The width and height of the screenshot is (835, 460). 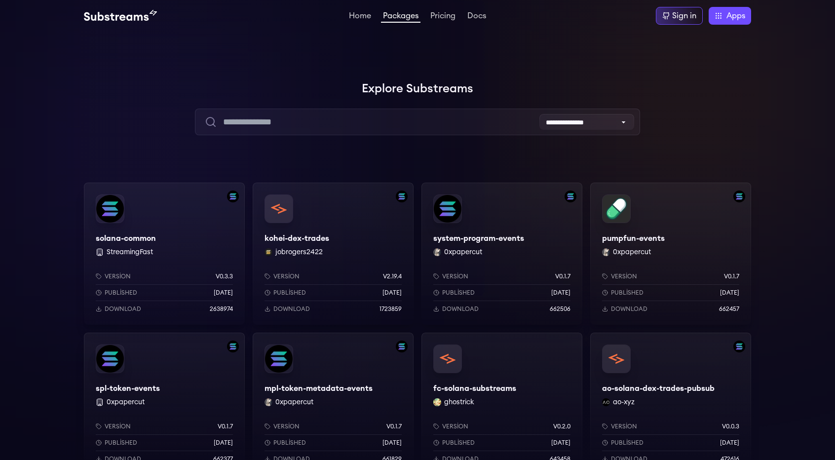 What do you see at coordinates (730, 426) in the screenshot?
I see `p: v0.0.3` at bounding box center [730, 426].